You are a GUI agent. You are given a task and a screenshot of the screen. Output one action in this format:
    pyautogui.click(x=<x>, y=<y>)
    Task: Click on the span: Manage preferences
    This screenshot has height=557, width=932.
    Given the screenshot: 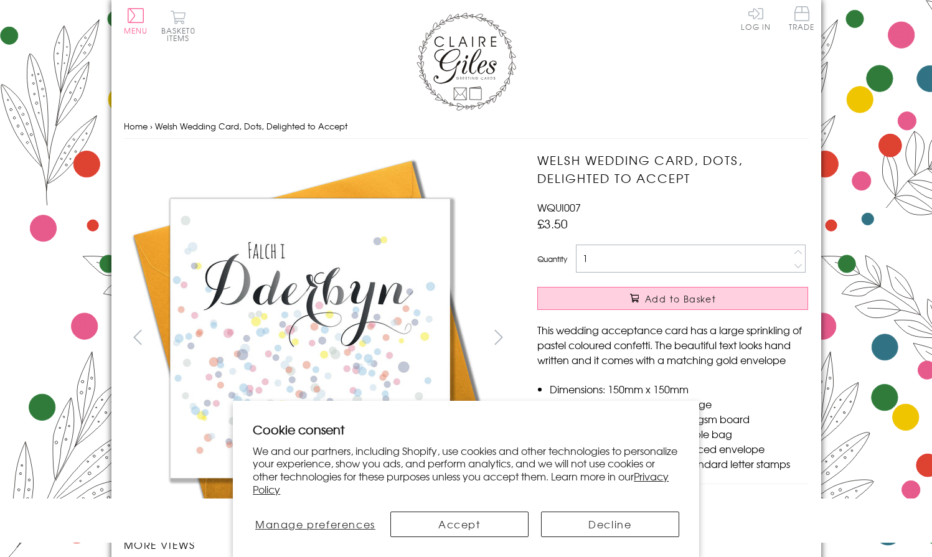 What is the action you would take?
    pyautogui.click(x=315, y=524)
    